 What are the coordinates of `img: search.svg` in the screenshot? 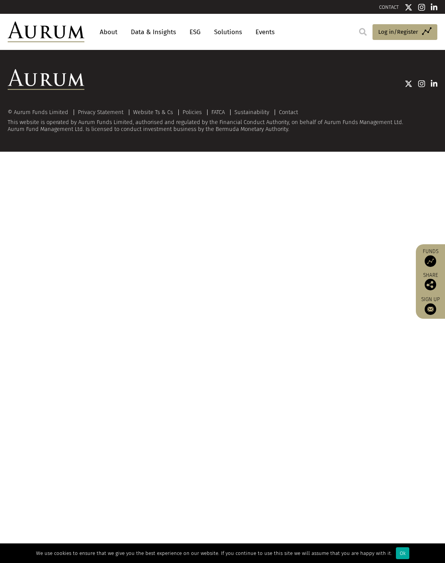 It's located at (363, 32).